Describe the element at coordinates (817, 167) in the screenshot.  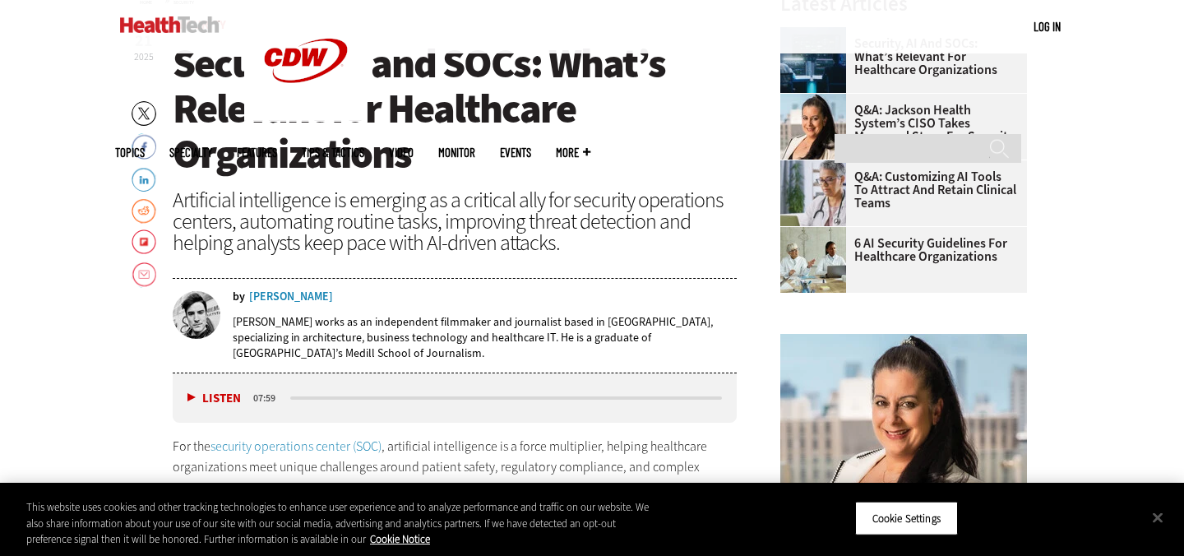
I see `a: doctor on laptop` at that location.